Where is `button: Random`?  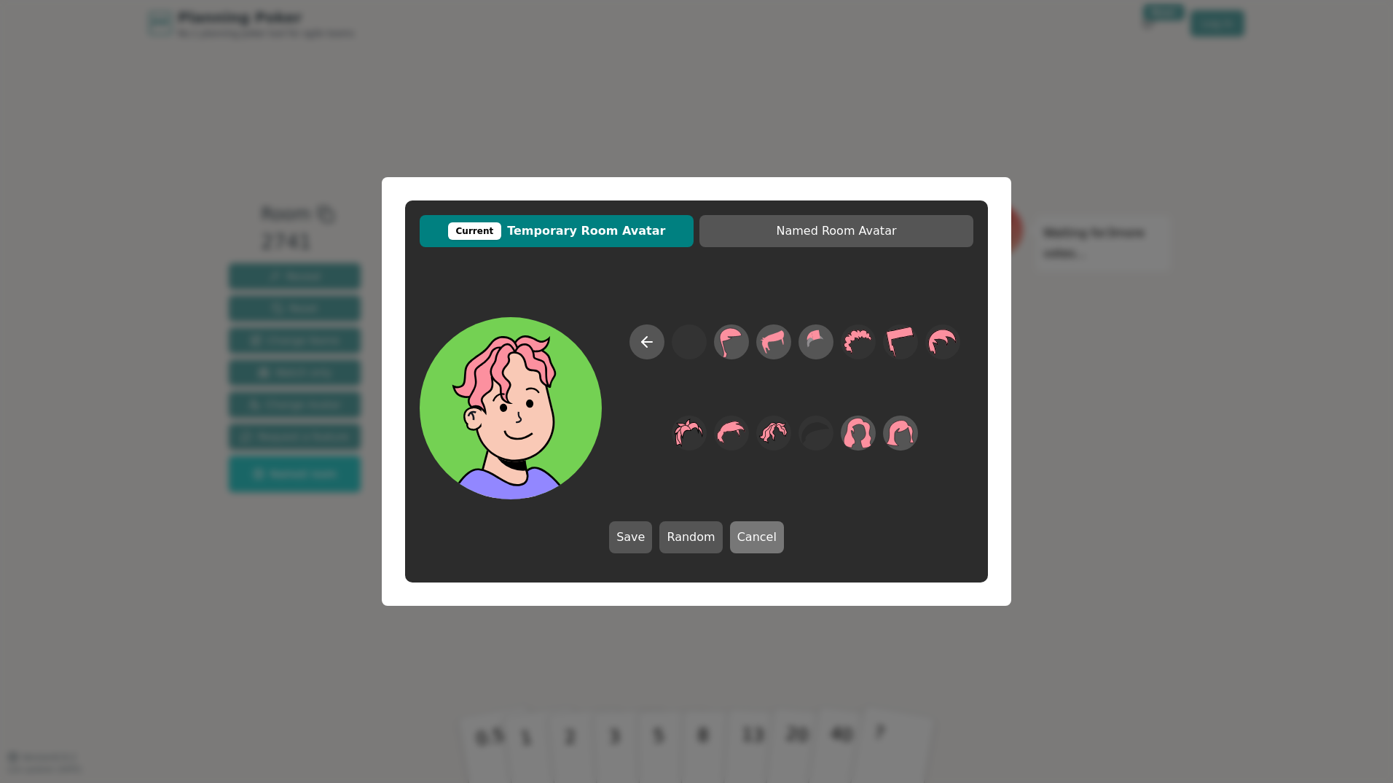
button: Random is located at coordinates (691, 537).